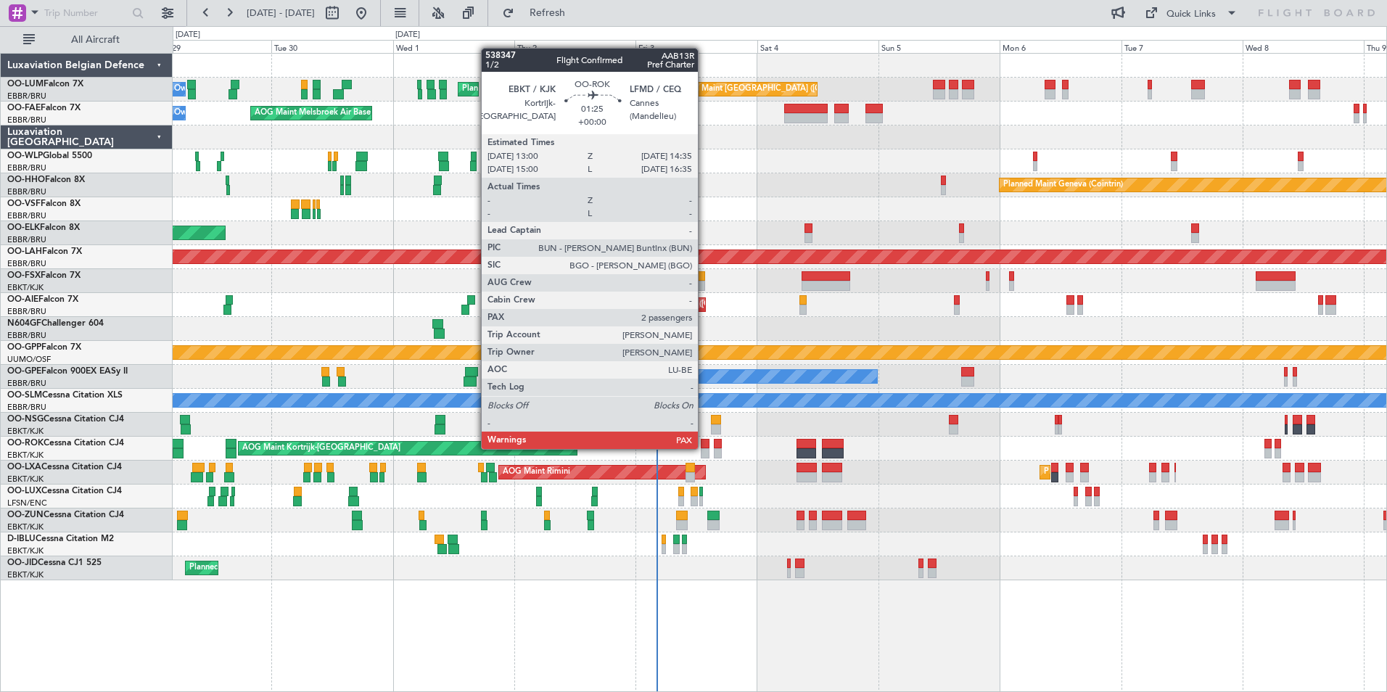 Image resolution: width=1387 pixels, height=692 pixels. What do you see at coordinates (574, 46) in the screenshot?
I see `div: Thu 2` at bounding box center [574, 46].